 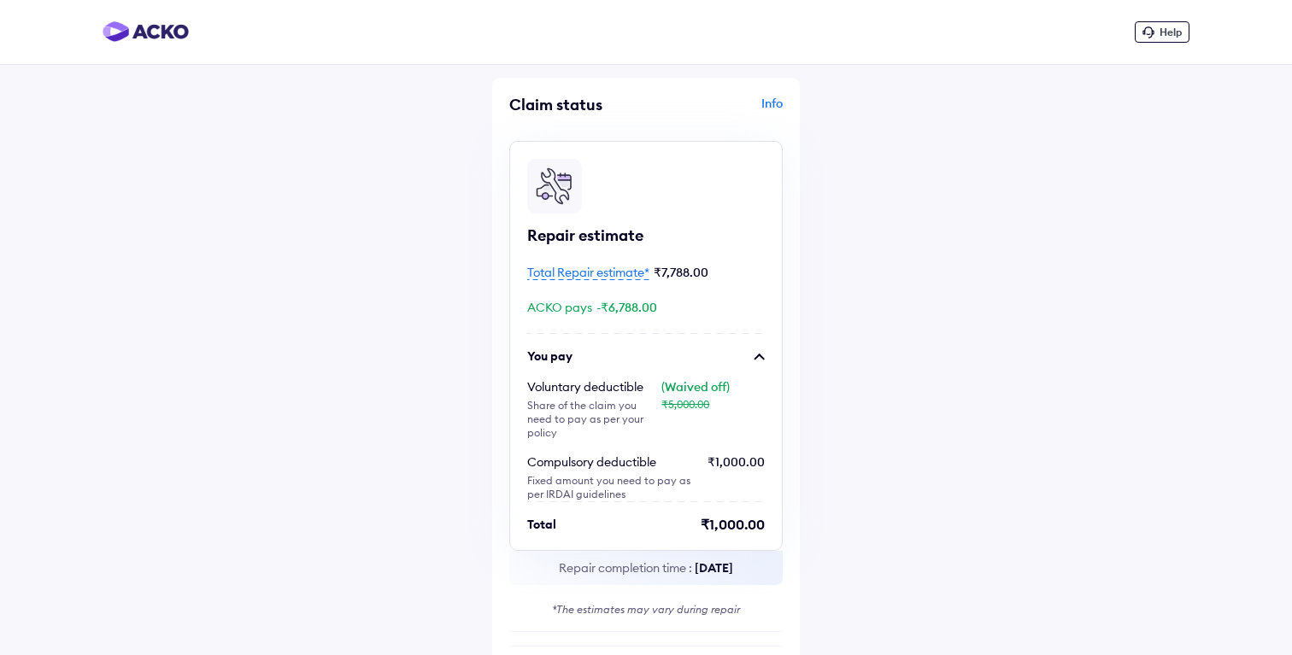 I want to click on div: Info, so click(x=716, y=111).